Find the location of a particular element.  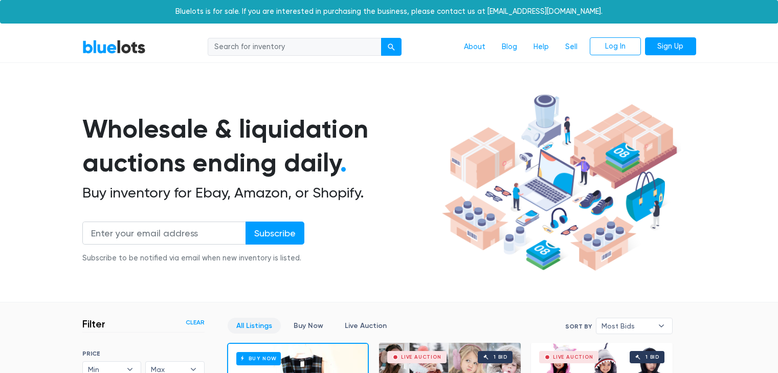

input: Search for inventory is located at coordinates (295, 47).